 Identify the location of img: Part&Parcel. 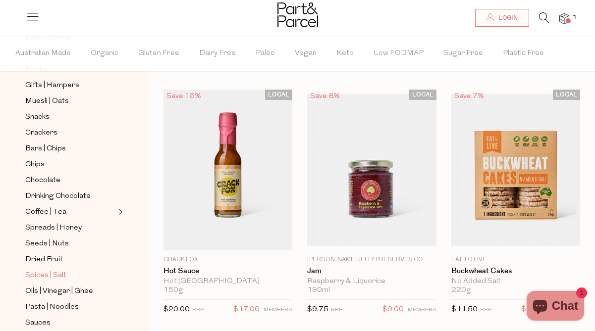
(298, 15).